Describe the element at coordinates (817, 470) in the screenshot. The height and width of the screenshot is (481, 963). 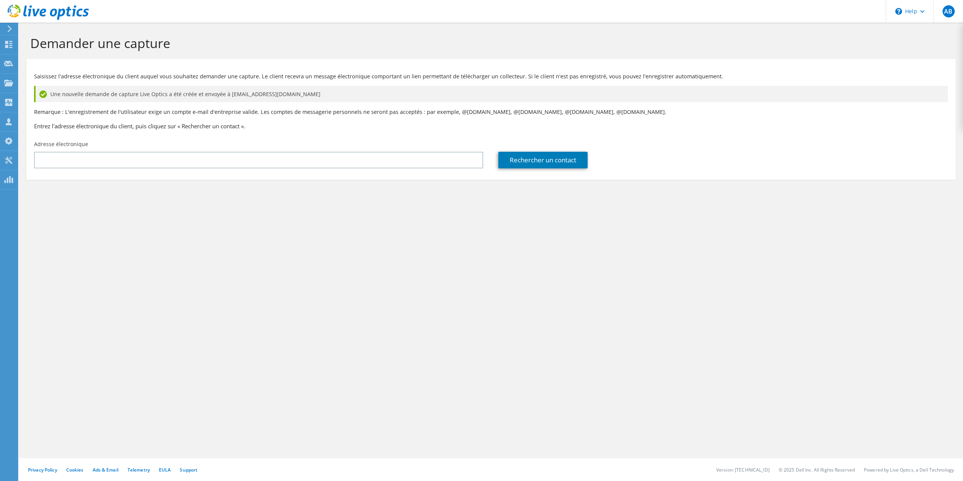
I see `li: © 2025 Dell Inc. All Rights Reserved` at that location.